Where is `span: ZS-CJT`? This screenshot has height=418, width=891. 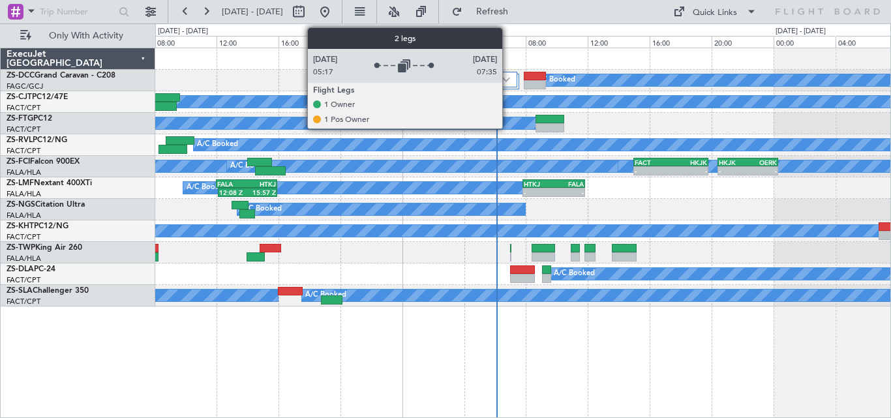
span: ZS-CJT is located at coordinates (19, 97).